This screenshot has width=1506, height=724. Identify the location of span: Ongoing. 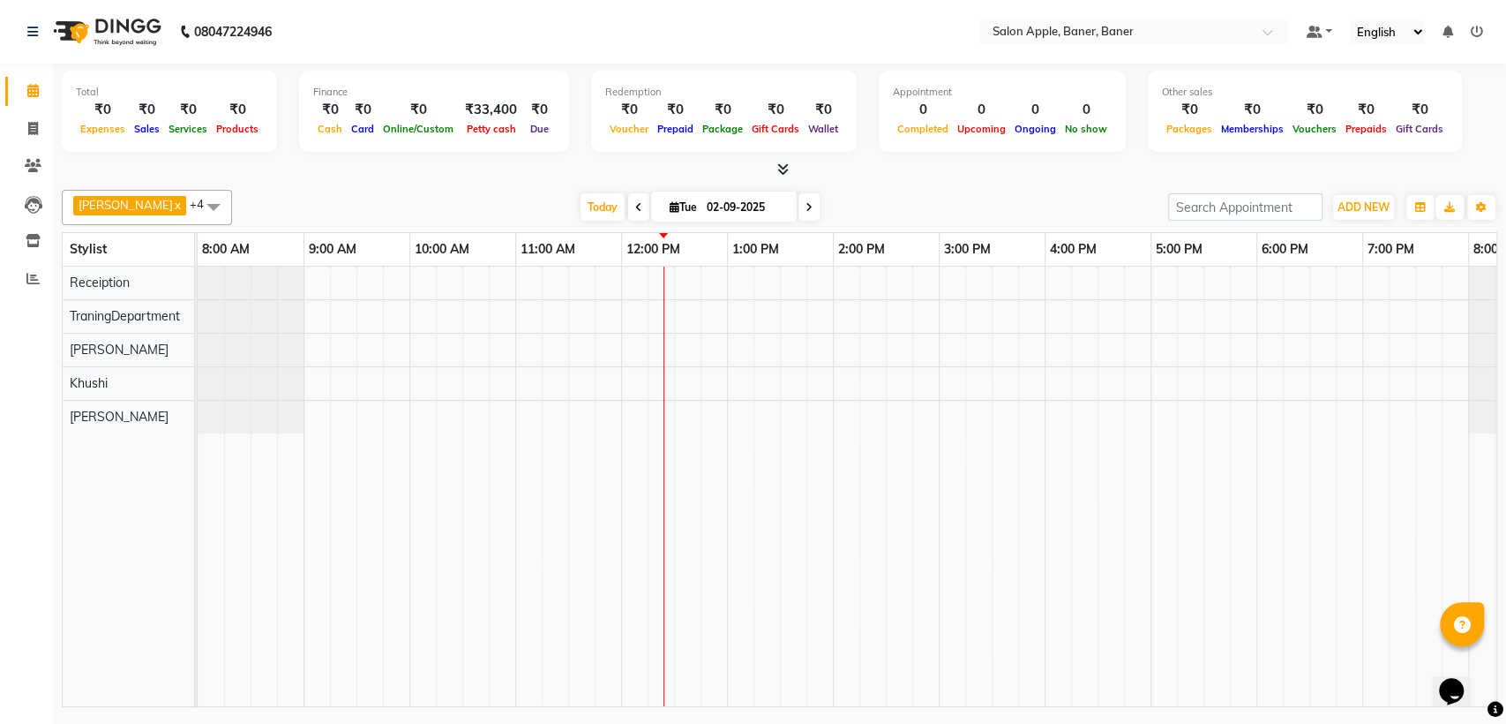
(1035, 129).